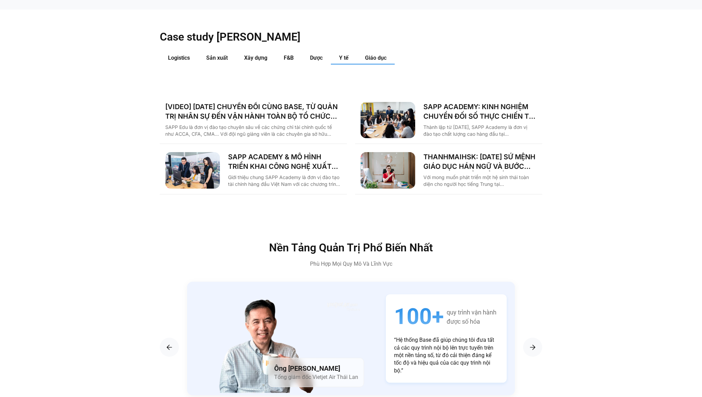  I want to click on img: arrow-right-1.png, so click(532, 347).